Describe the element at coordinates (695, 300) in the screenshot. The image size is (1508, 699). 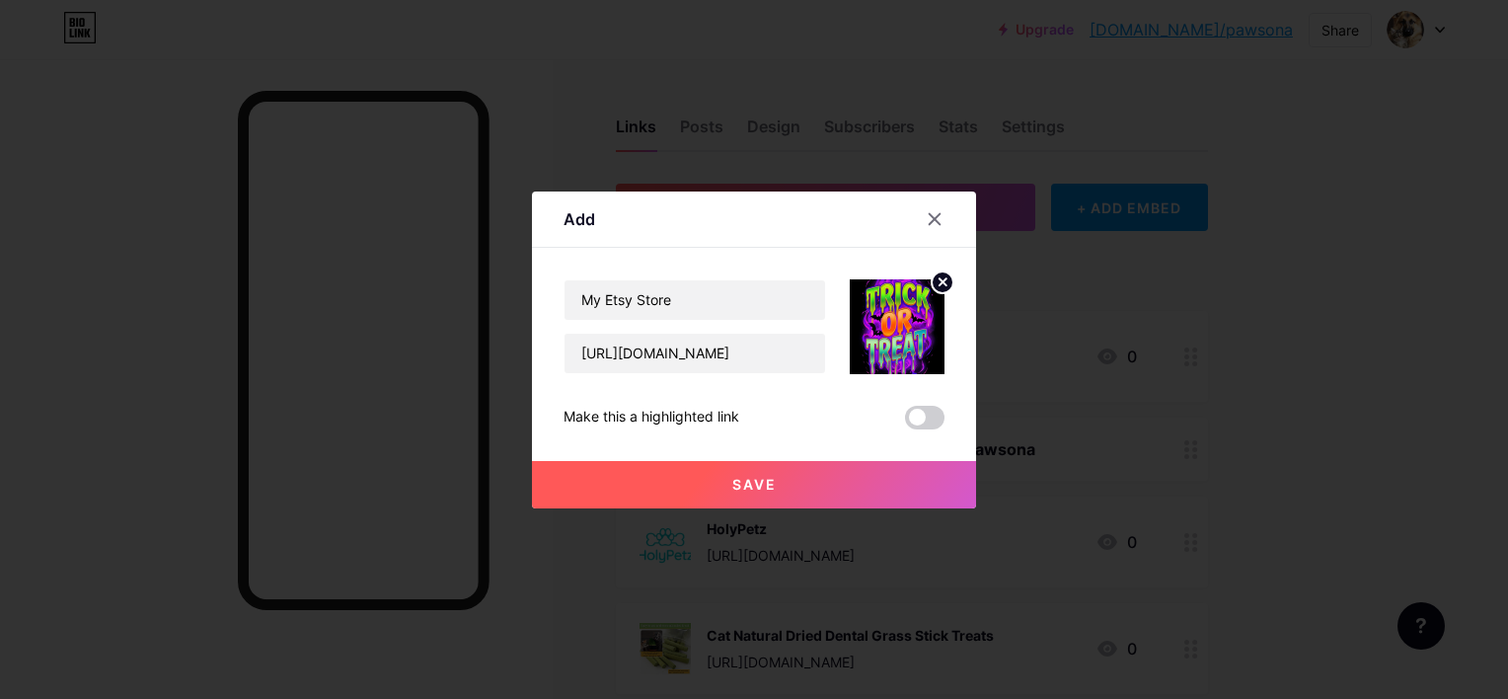
I see `input: Title` at that location.